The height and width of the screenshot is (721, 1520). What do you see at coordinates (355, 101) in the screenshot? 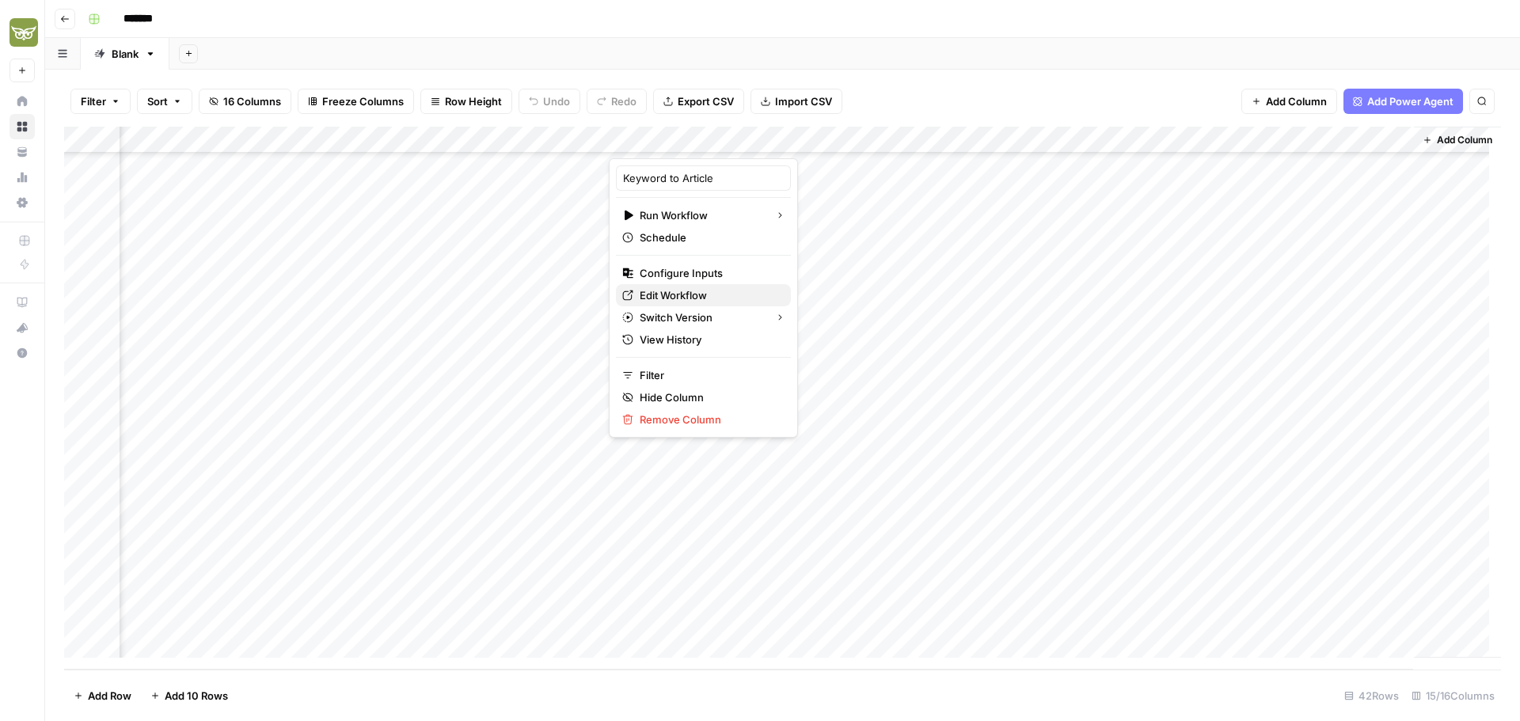
I see `button: Freeze Columns` at bounding box center [355, 101].